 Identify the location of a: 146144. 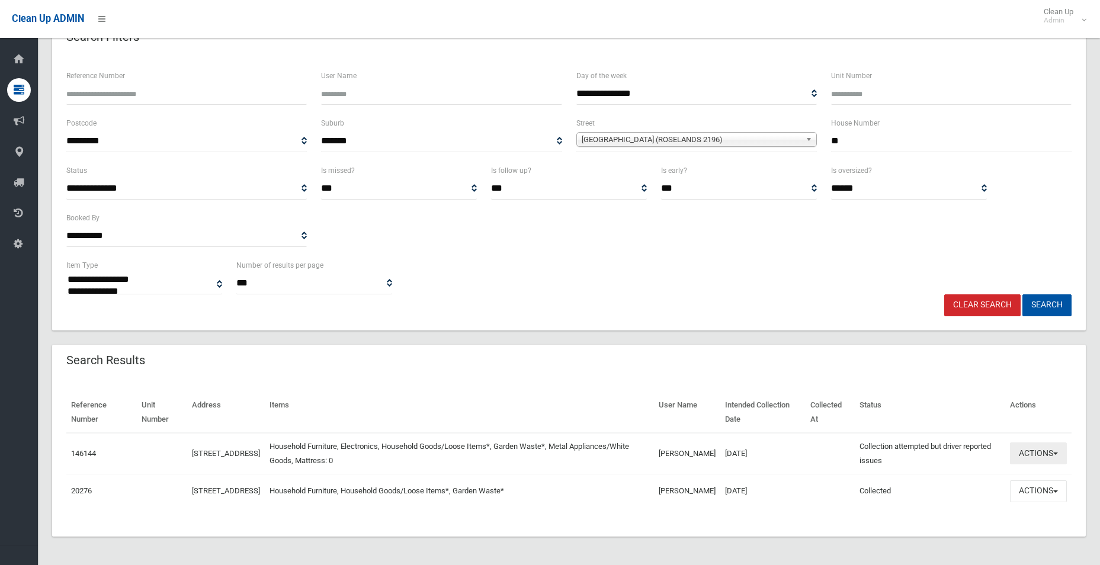
(84, 453).